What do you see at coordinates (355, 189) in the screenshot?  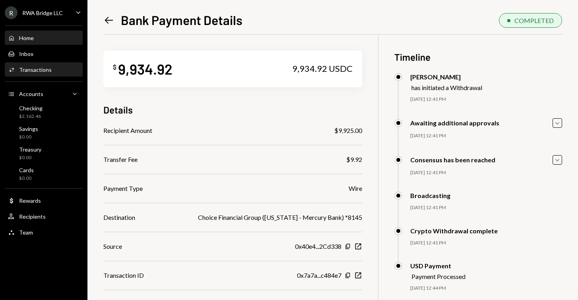 I see `div: Wire` at bounding box center [355, 189].